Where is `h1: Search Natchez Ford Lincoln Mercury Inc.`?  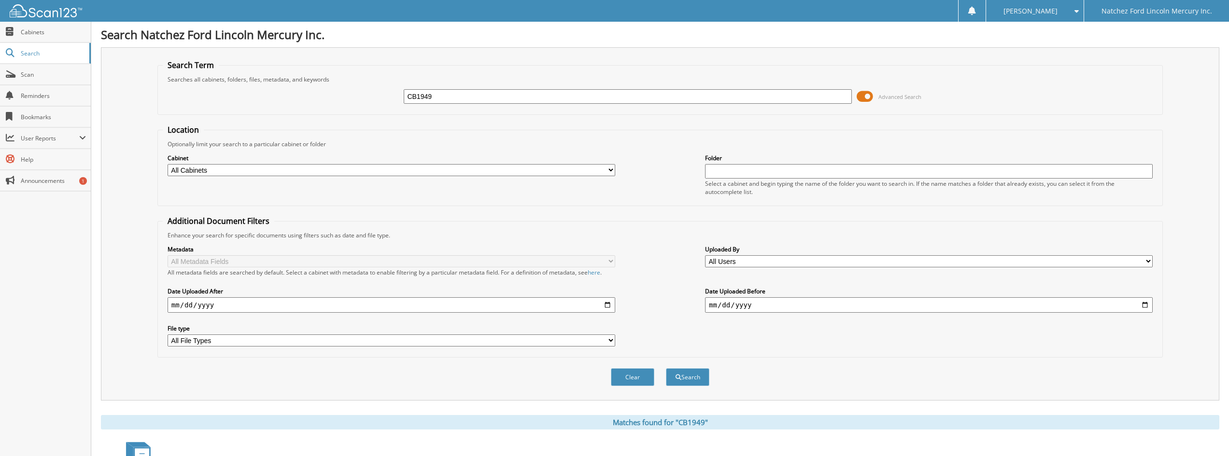
h1: Search Natchez Ford Lincoln Mercury Inc. is located at coordinates (660, 34).